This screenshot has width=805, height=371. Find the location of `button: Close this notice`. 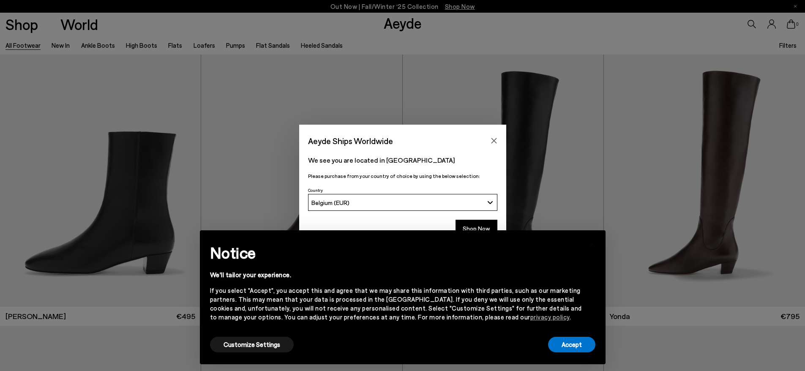

button: Close this notice is located at coordinates (592, 243).